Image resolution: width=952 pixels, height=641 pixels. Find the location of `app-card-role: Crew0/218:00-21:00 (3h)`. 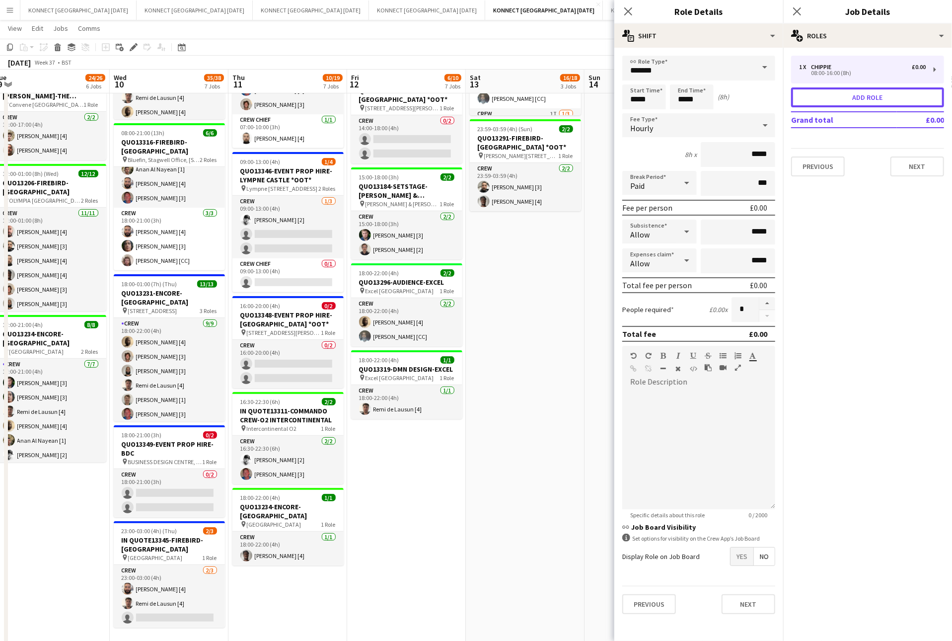

app-card-role: Crew0/218:00-21:00 (3h) is located at coordinates (169, 493).